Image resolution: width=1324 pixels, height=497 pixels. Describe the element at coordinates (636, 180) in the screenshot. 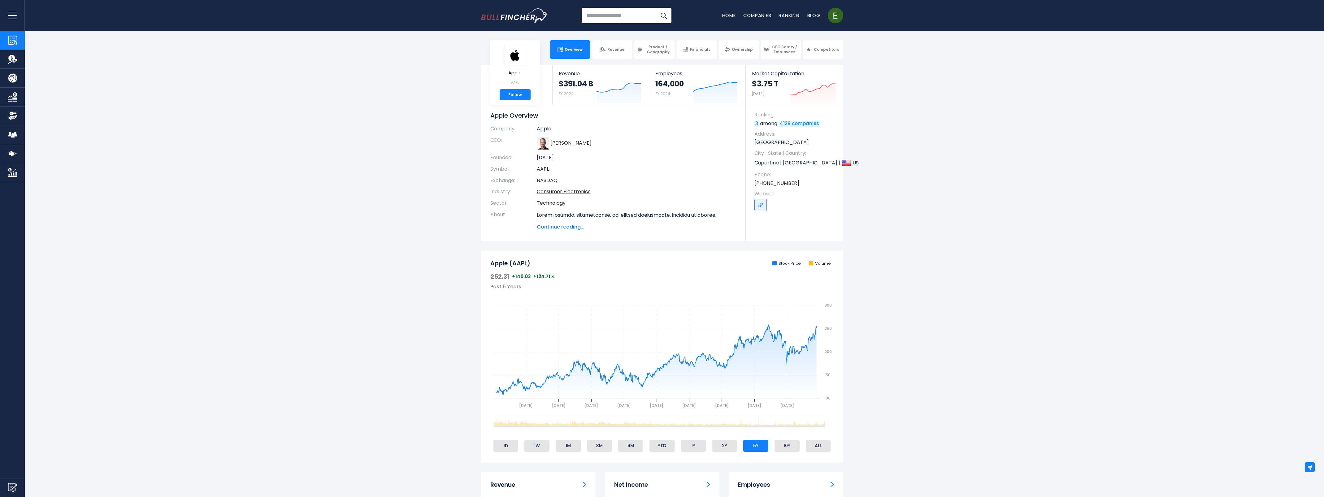

I see `td: NASDAQ` at that location.